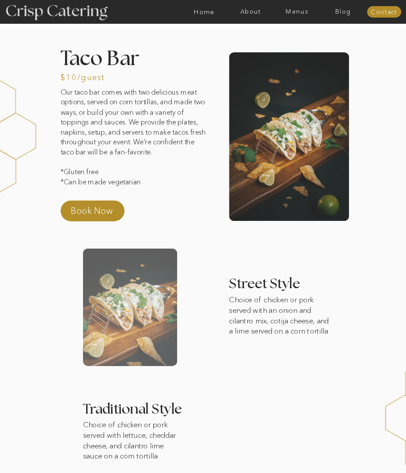 The width and height of the screenshot is (406, 473). Describe the element at coordinates (250, 11) in the screenshot. I see `nav: About` at that location.